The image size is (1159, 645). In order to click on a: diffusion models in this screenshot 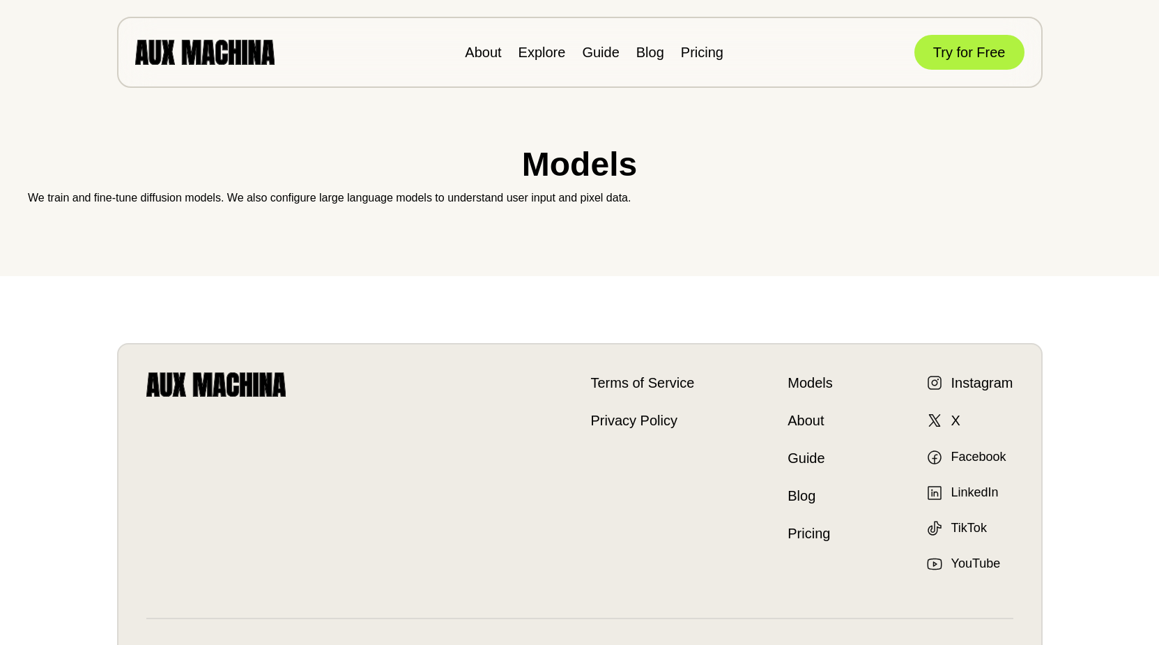, I will do `click(181, 198)`.